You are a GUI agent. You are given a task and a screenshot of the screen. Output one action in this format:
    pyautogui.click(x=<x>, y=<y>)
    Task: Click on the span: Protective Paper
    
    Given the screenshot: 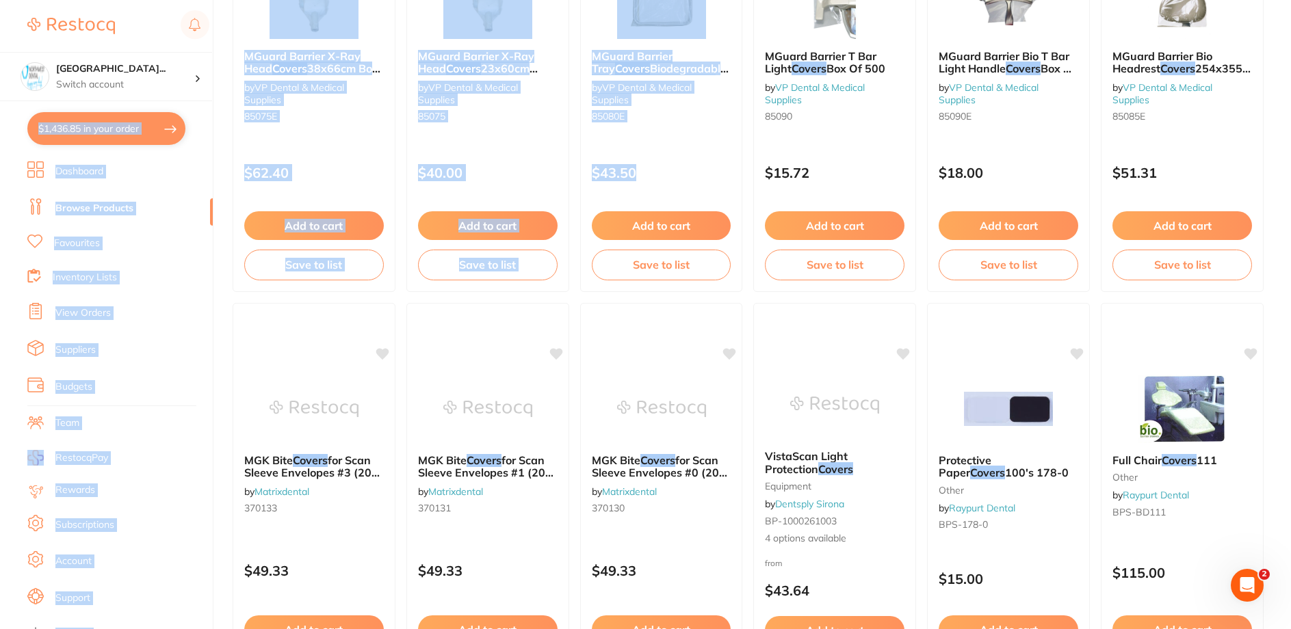 What is the action you would take?
    pyautogui.click(x=964, y=466)
    